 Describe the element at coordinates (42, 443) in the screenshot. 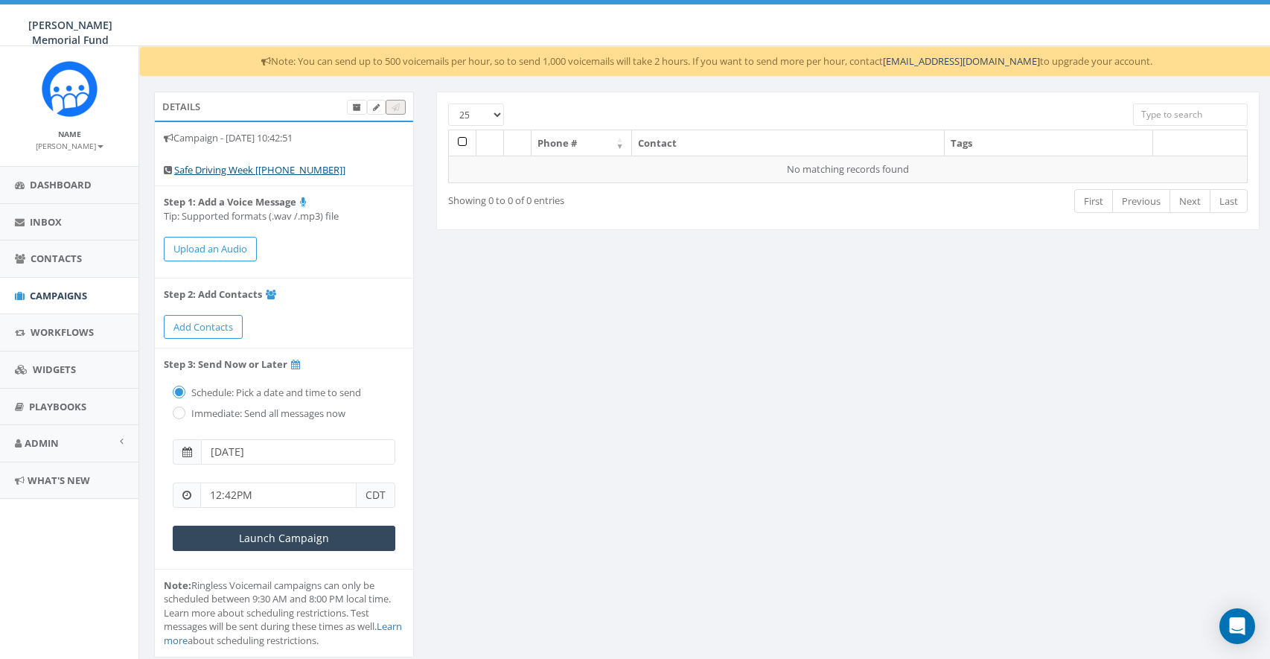

I see `span: Admin` at that location.